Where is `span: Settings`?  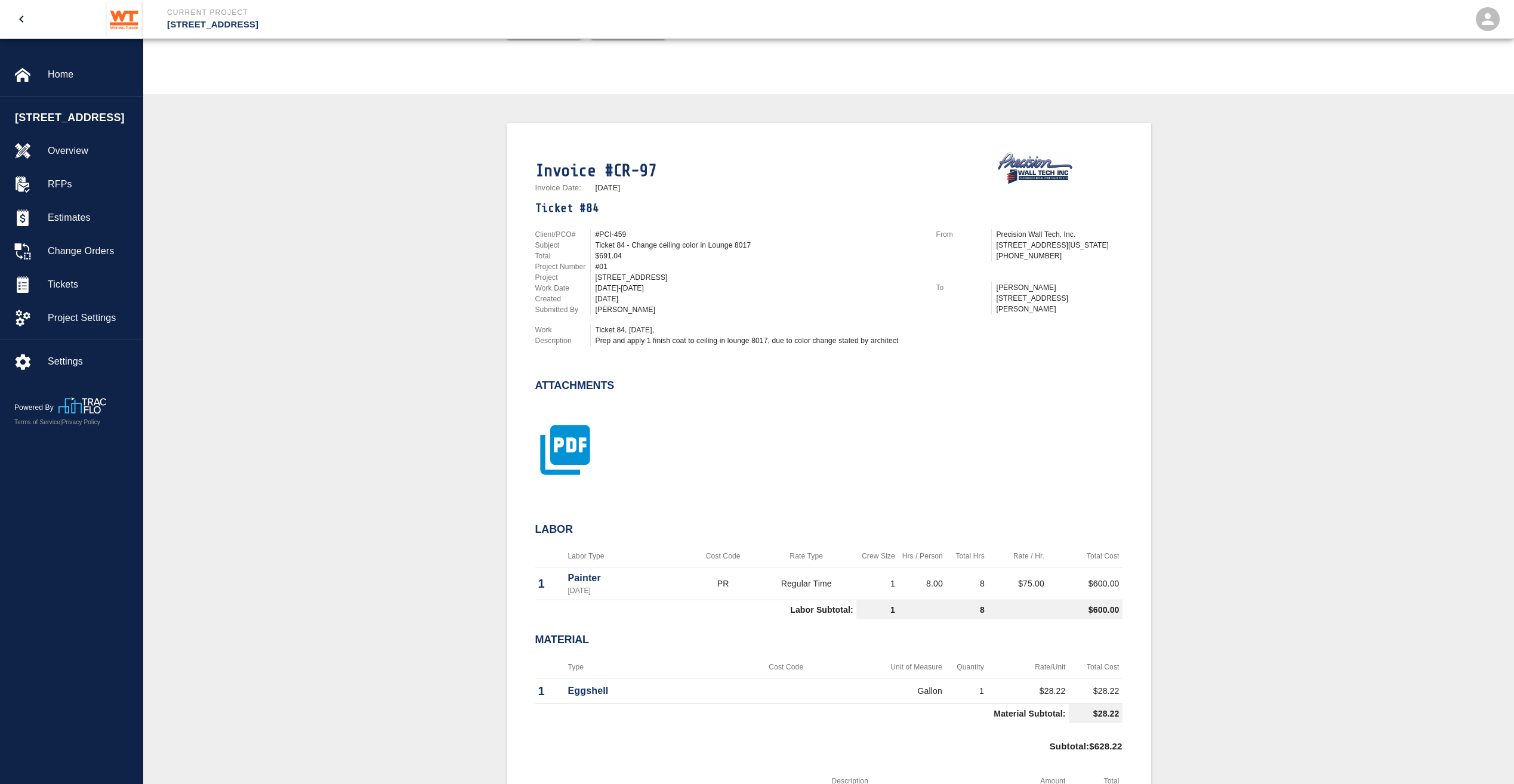 span: Settings is located at coordinates (90, 362).